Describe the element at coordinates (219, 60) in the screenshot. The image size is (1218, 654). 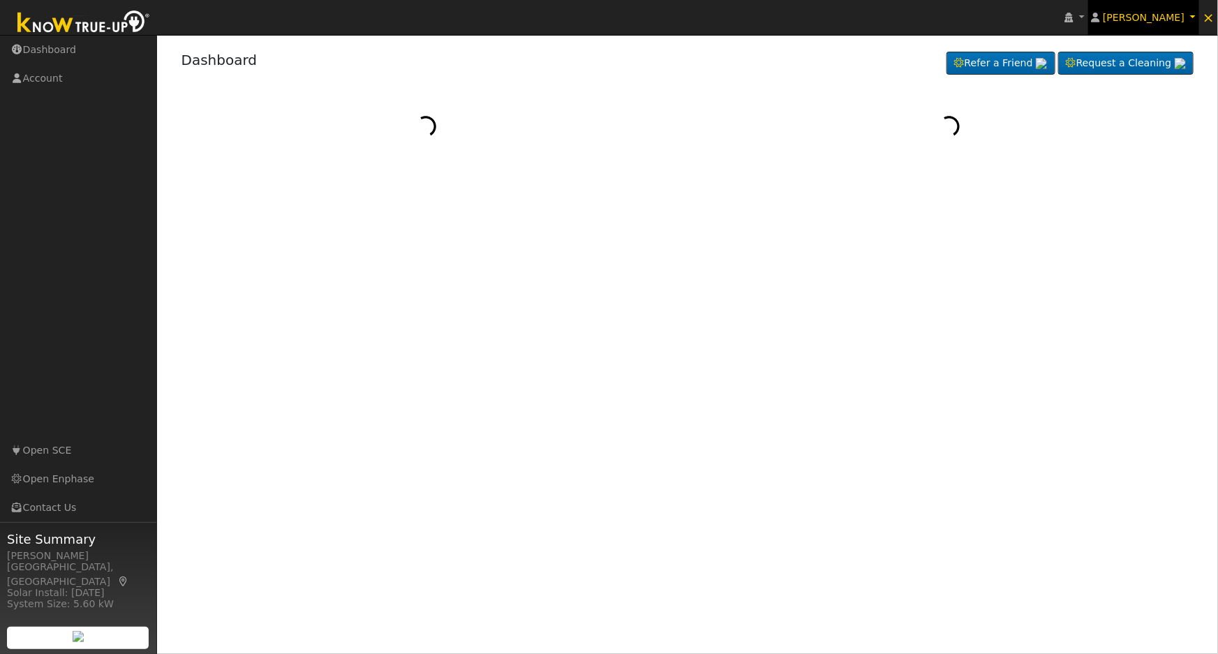
I see `a: Dashboard` at that location.